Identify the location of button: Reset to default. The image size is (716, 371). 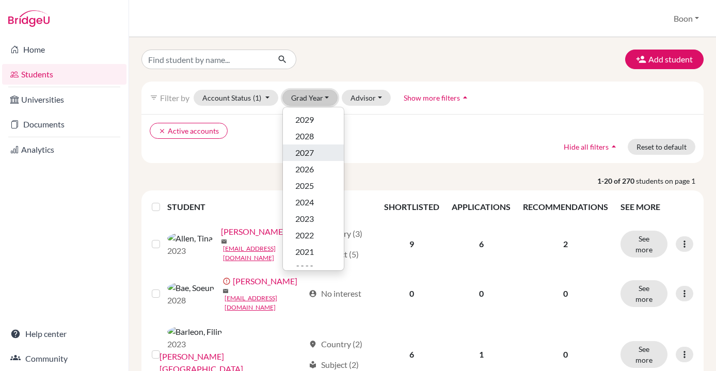
(662, 147).